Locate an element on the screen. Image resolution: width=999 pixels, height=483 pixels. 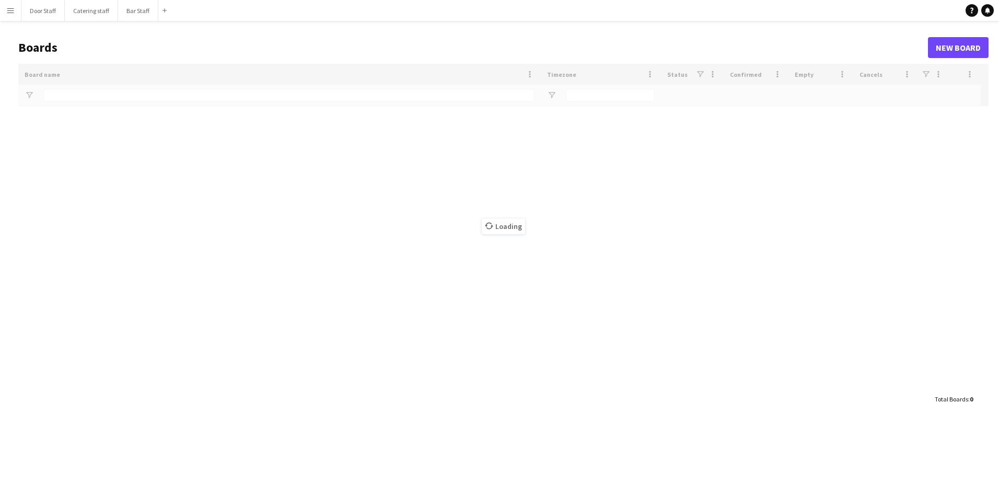
h1: Boards is located at coordinates (473, 48).